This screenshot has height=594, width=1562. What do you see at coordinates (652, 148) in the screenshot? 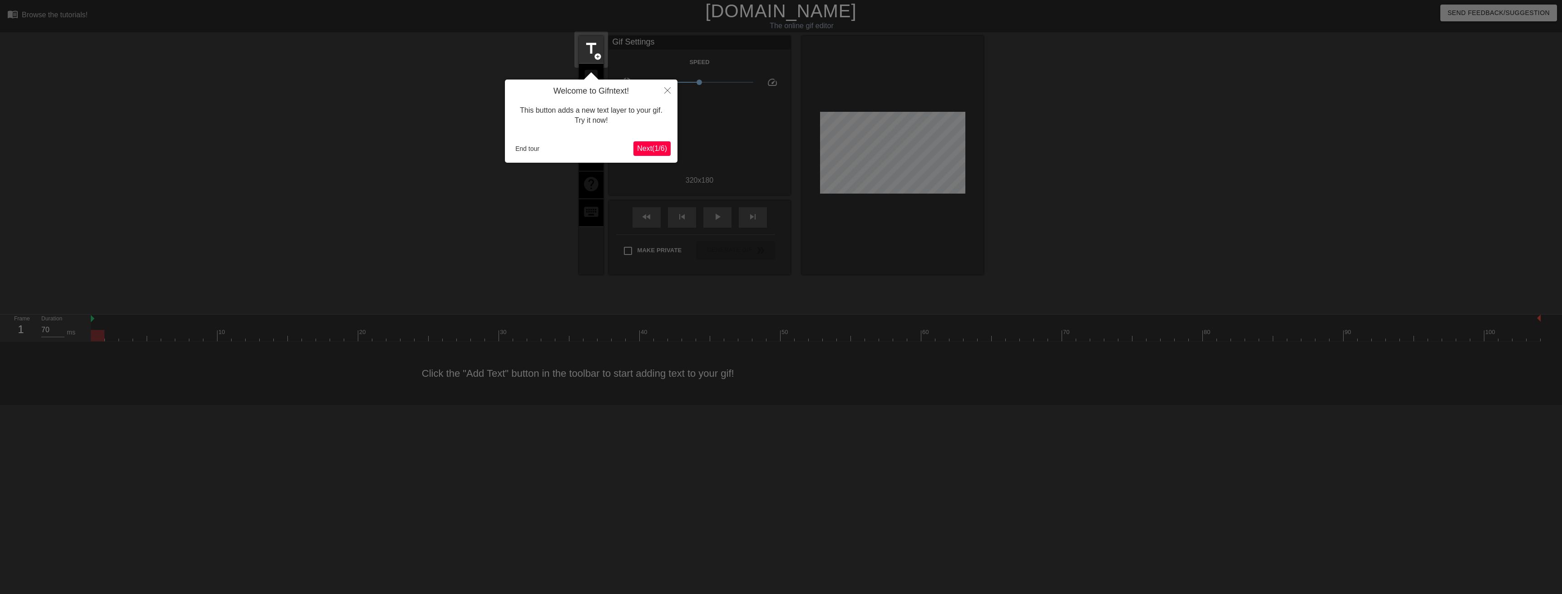
I see `span: Next ( 1 / 6 )` at bounding box center [652, 148].